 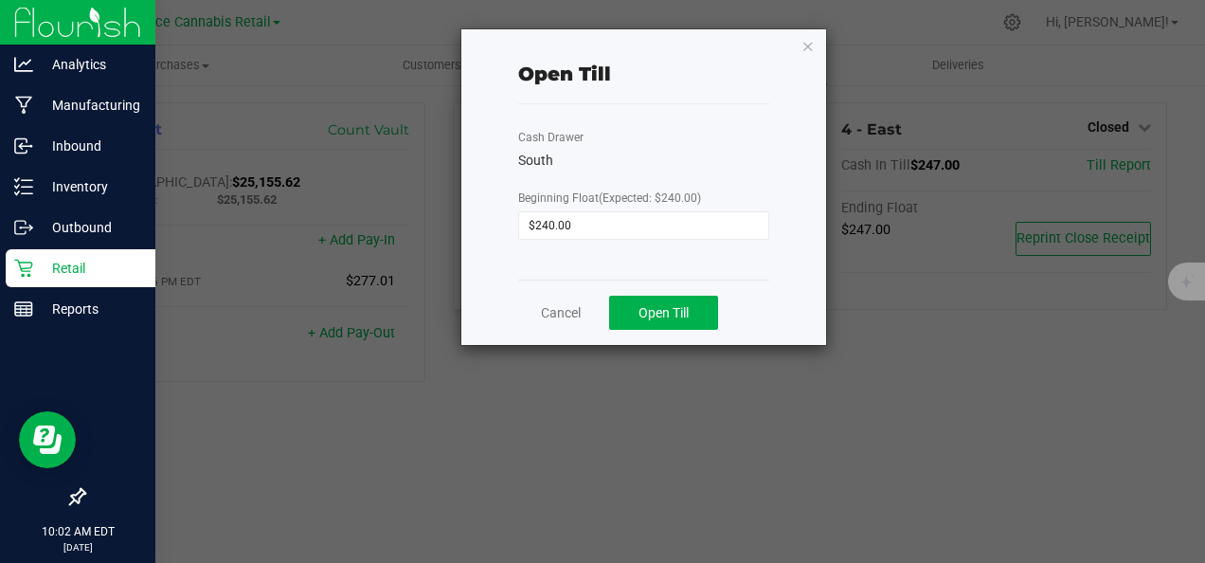 I want to click on inline-svg: Retail, so click(x=24, y=268).